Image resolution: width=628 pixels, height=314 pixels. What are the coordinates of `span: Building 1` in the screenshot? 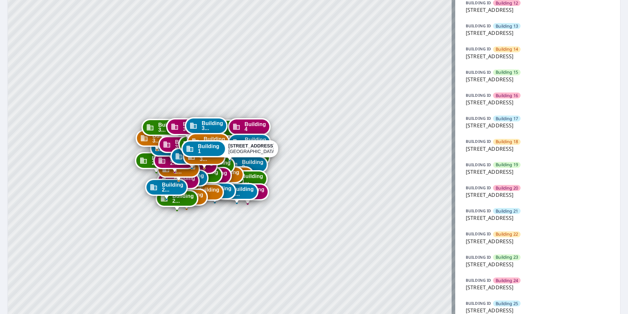 It's located at (210, 149).